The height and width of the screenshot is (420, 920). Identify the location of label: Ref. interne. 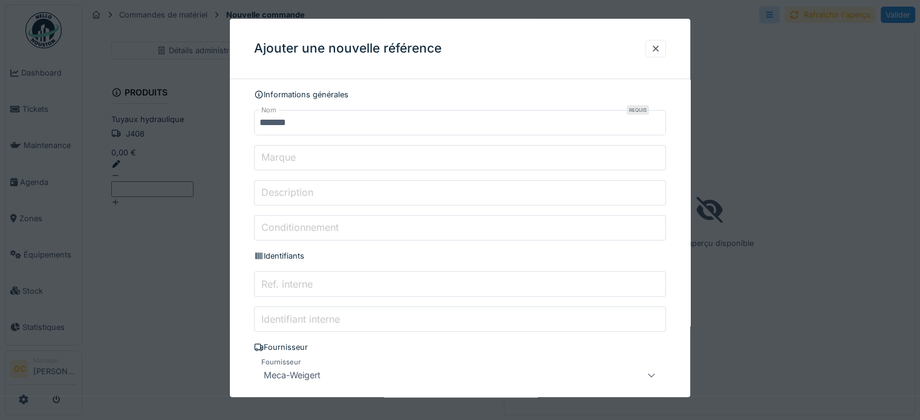
(287, 284).